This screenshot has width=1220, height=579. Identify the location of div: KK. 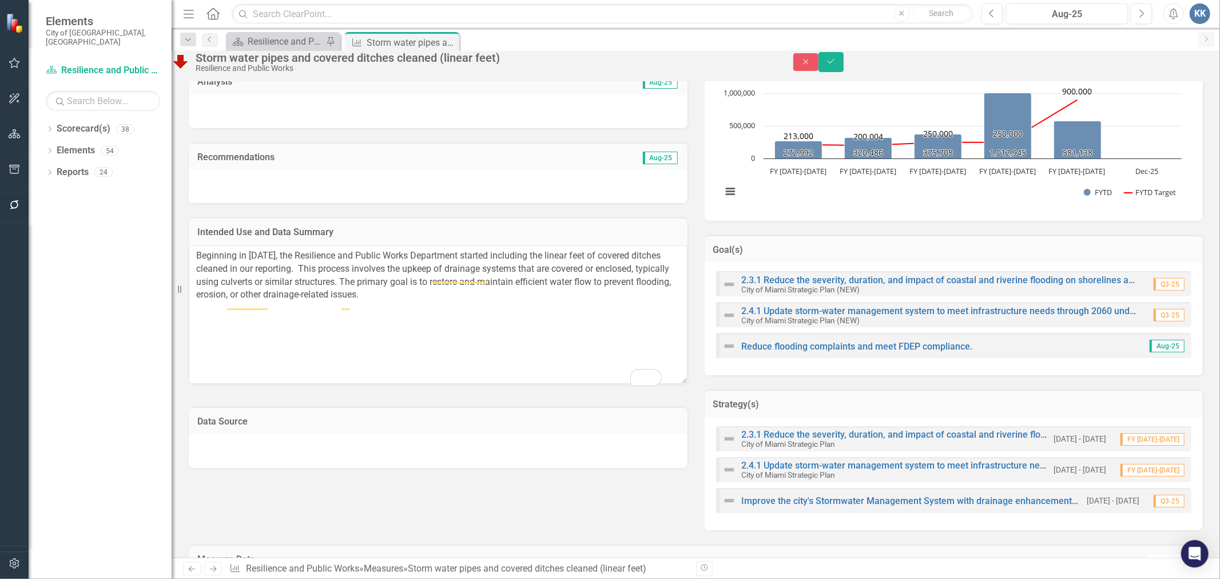
(1200, 14).